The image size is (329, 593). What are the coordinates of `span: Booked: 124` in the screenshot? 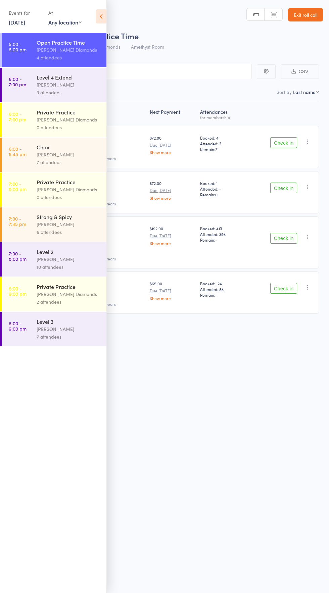 It's located at (222, 283).